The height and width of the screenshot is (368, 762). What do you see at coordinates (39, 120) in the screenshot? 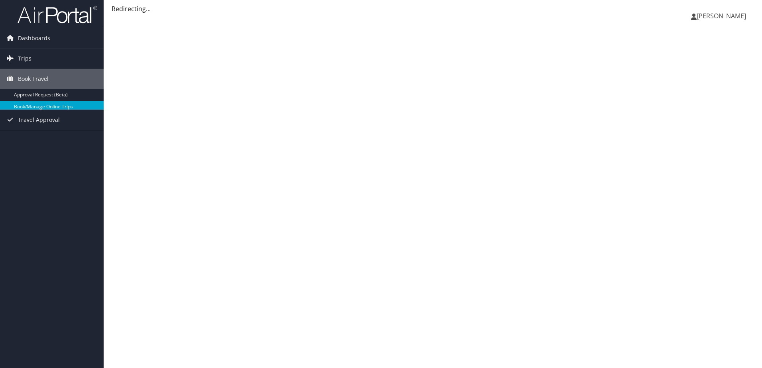
I see `span: Travel Approval` at bounding box center [39, 120].